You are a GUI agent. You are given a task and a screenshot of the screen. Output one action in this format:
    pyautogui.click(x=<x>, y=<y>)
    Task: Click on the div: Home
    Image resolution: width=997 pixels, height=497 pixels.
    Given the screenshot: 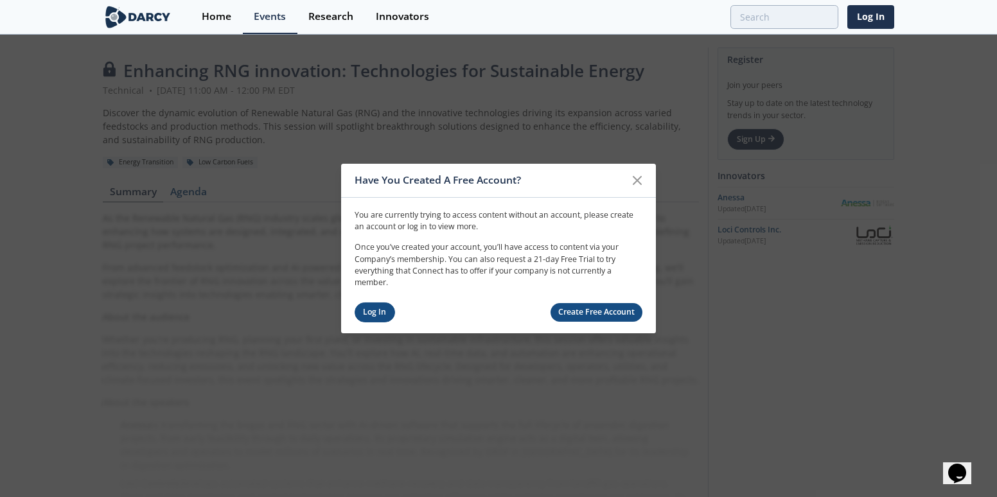 What is the action you would take?
    pyautogui.click(x=217, y=17)
    